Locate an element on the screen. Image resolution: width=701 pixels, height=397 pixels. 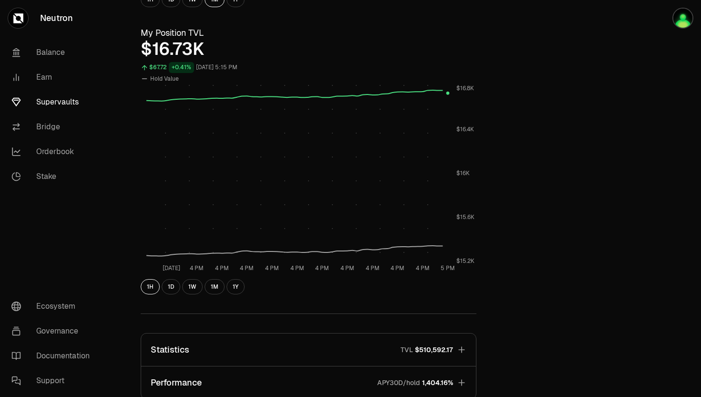
span: $510,592.17 is located at coordinates (434, 350).